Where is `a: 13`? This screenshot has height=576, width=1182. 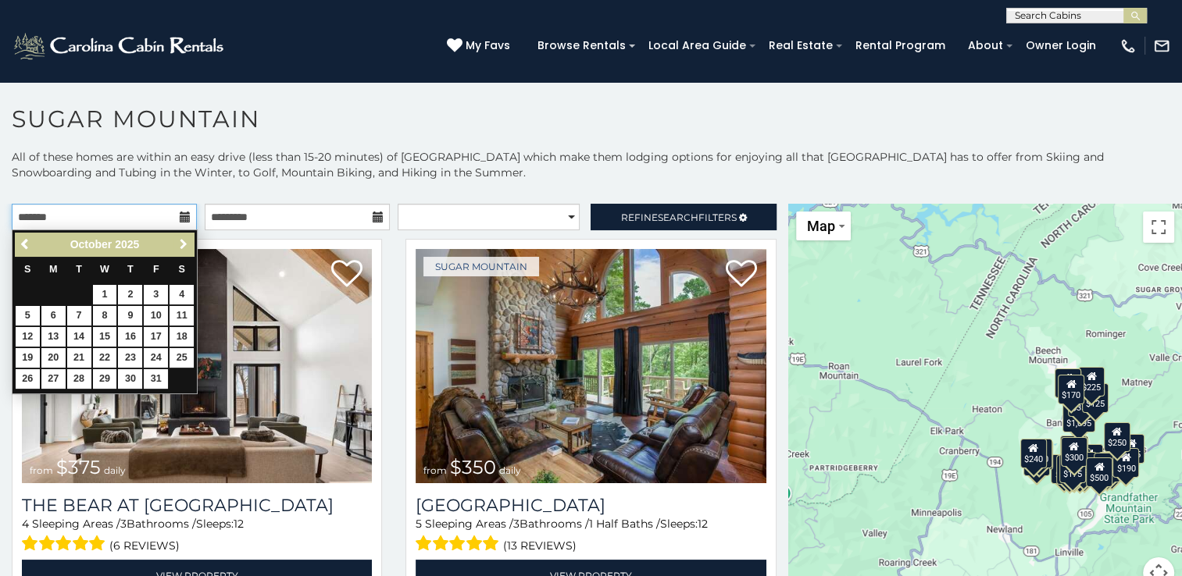 a: 13 is located at coordinates (53, 337).